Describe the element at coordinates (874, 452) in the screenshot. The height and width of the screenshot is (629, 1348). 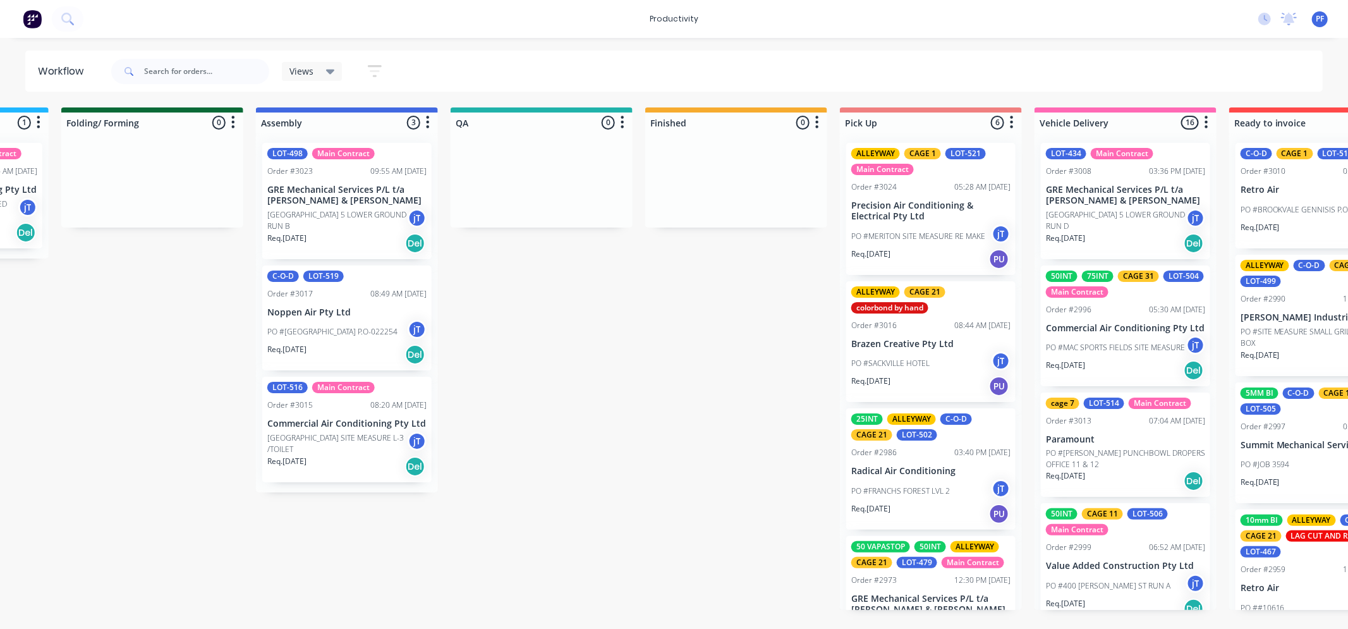
I see `div: Order #2986` at that location.